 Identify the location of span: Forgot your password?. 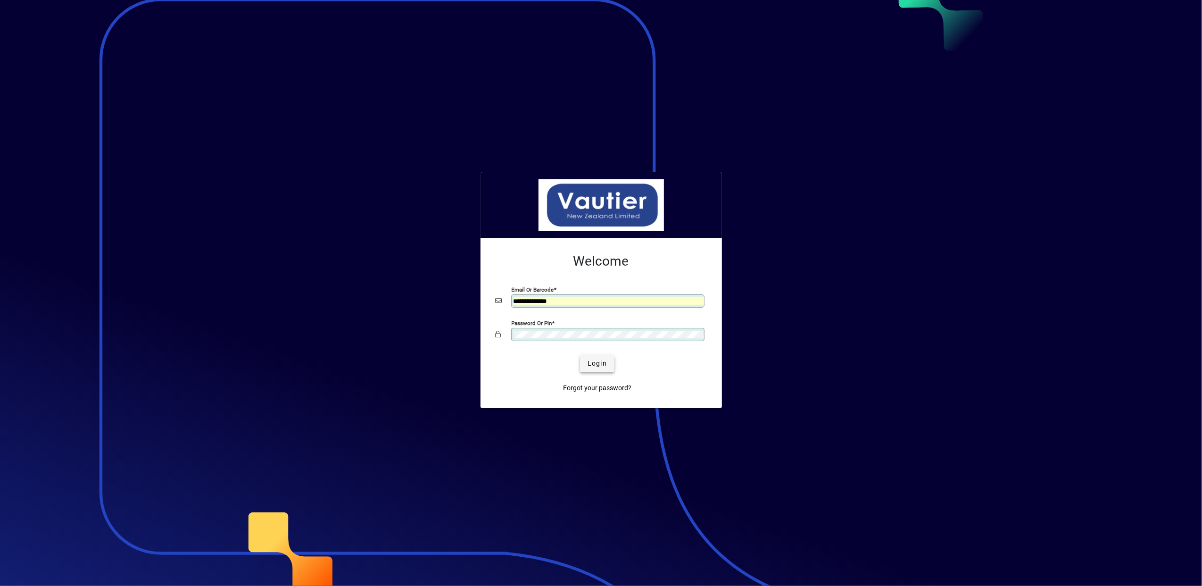
(597, 388).